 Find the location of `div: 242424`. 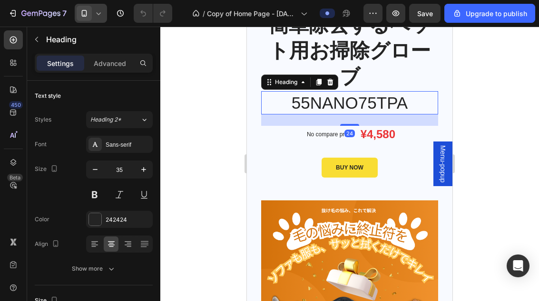

div: 242424 is located at coordinates (128, 220).